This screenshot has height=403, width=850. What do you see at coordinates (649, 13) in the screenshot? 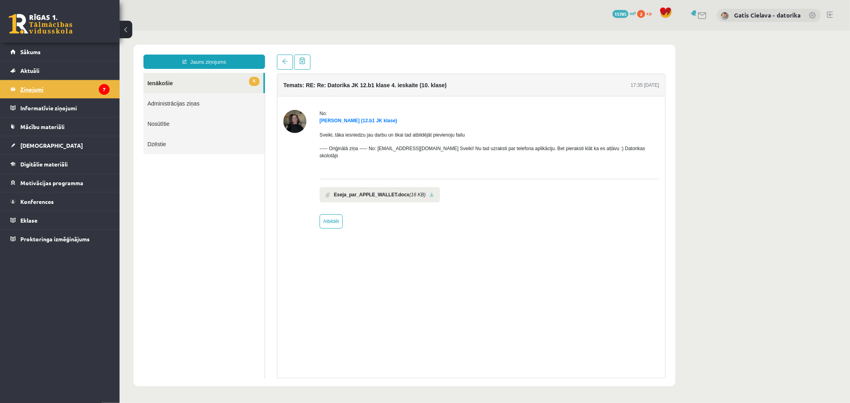
I see `span: xp` at bounding box center [649, 13].